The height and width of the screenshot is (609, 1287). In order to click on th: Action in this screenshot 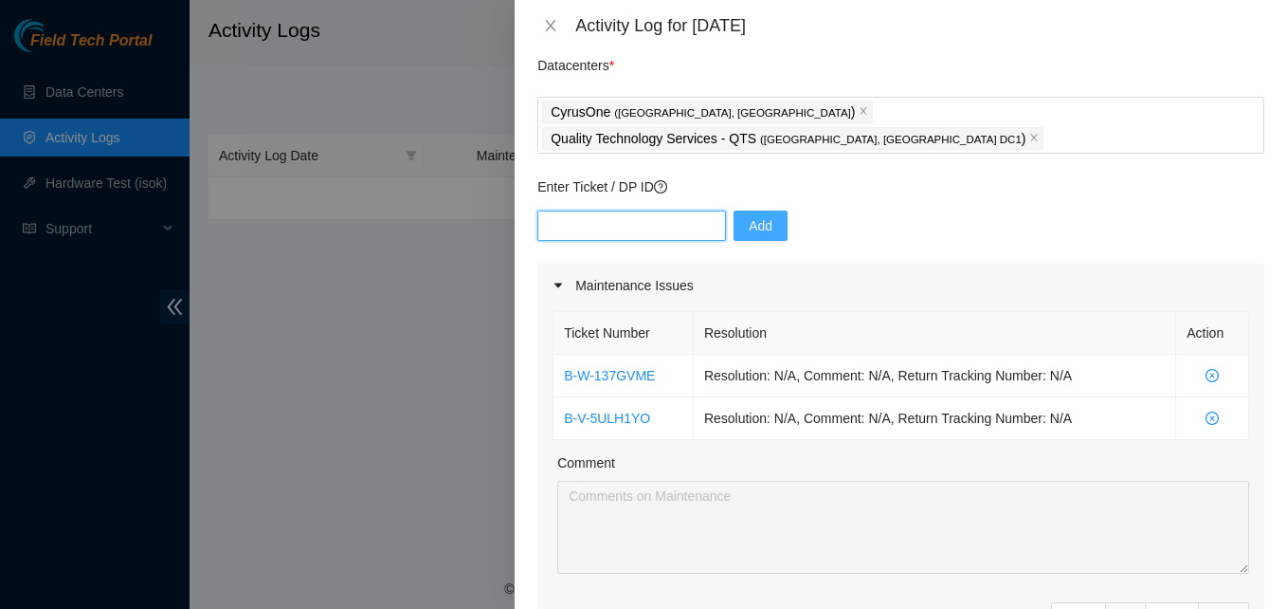, I will do `click(1212, 333)`.